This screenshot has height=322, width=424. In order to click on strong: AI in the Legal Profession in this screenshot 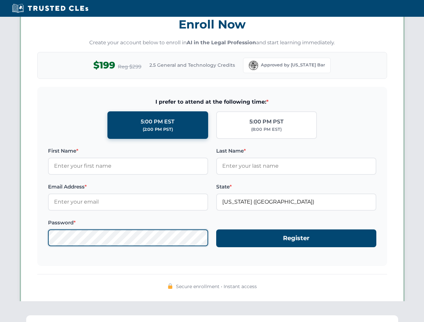, I will do `click(221, 42)`.